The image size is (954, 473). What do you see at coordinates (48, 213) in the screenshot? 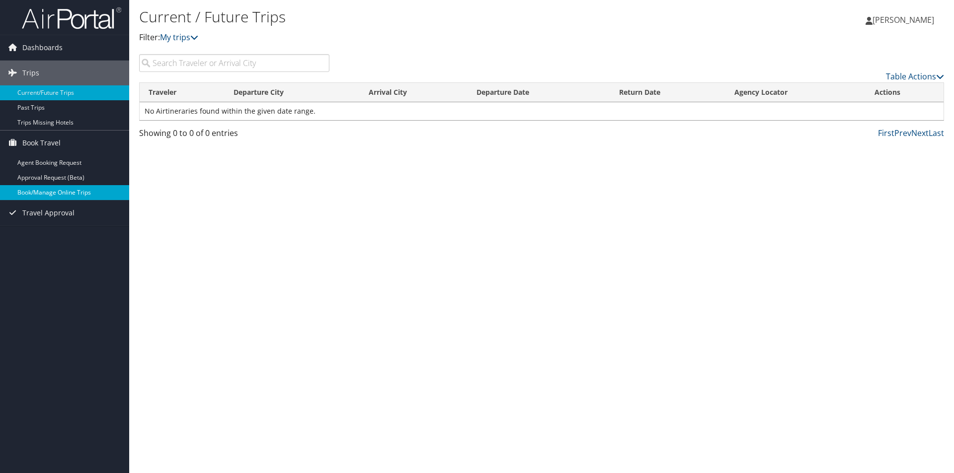
I see `span: Travel Approval` at bounding box center [48, 213].